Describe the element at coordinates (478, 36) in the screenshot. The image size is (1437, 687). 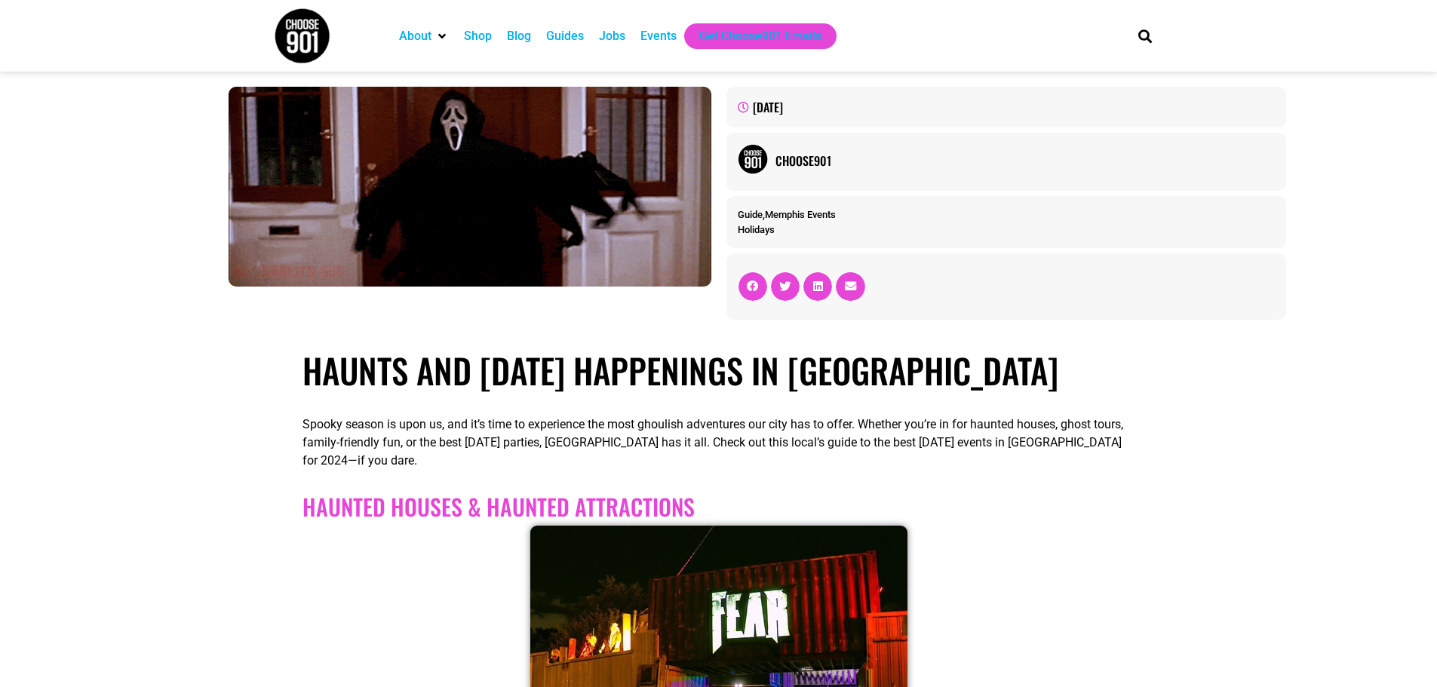
I see `div: Shop` at that location.